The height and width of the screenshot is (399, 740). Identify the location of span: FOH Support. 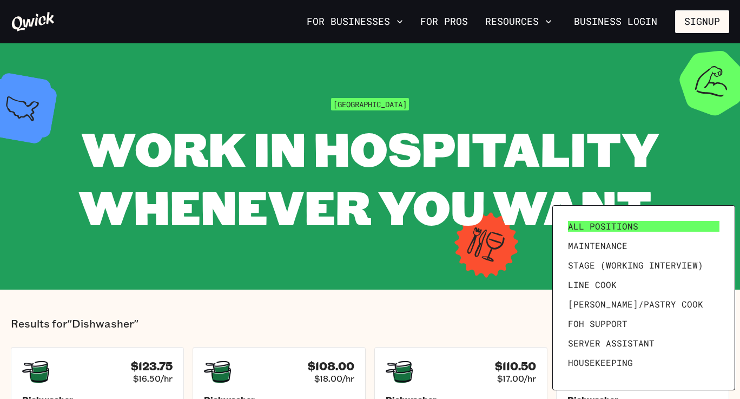
(598, 323).